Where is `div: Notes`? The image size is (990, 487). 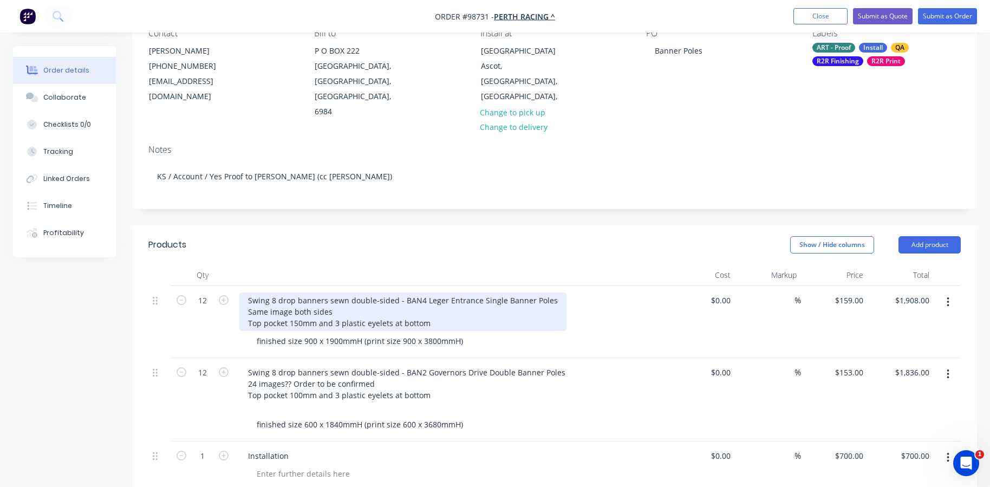 div: Notes is located at coordinates (555, 149).